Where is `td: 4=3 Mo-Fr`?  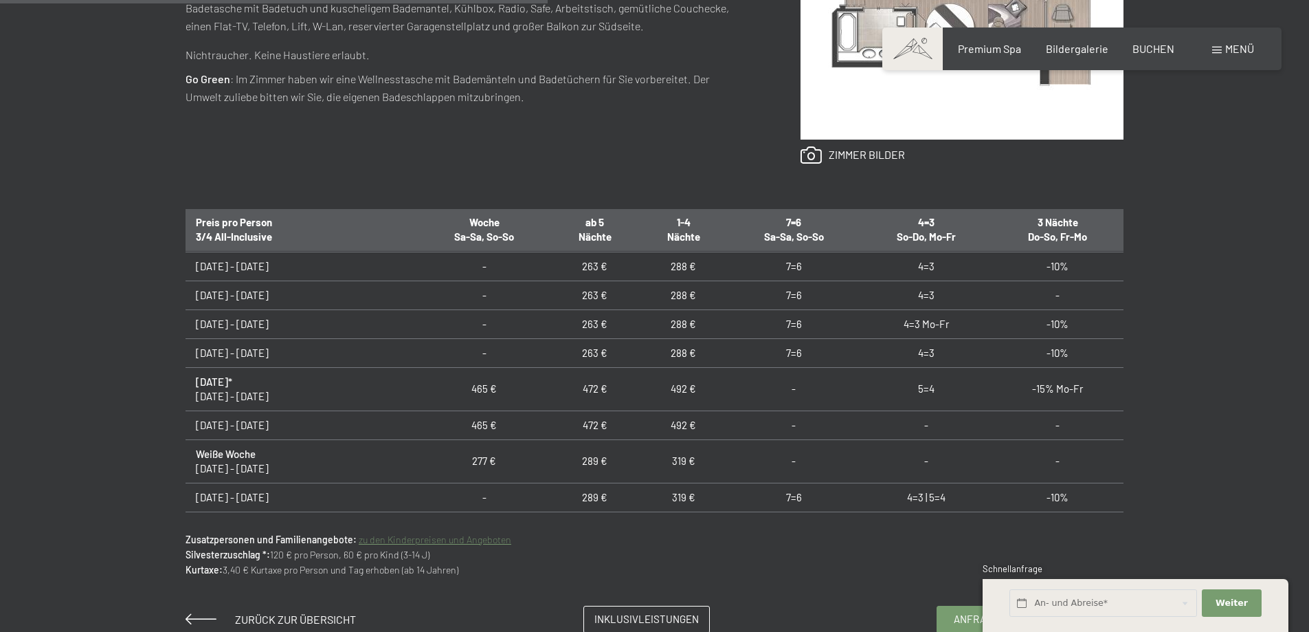
td: 4=3 Mo-Fr is located at coordinates (926, 324).